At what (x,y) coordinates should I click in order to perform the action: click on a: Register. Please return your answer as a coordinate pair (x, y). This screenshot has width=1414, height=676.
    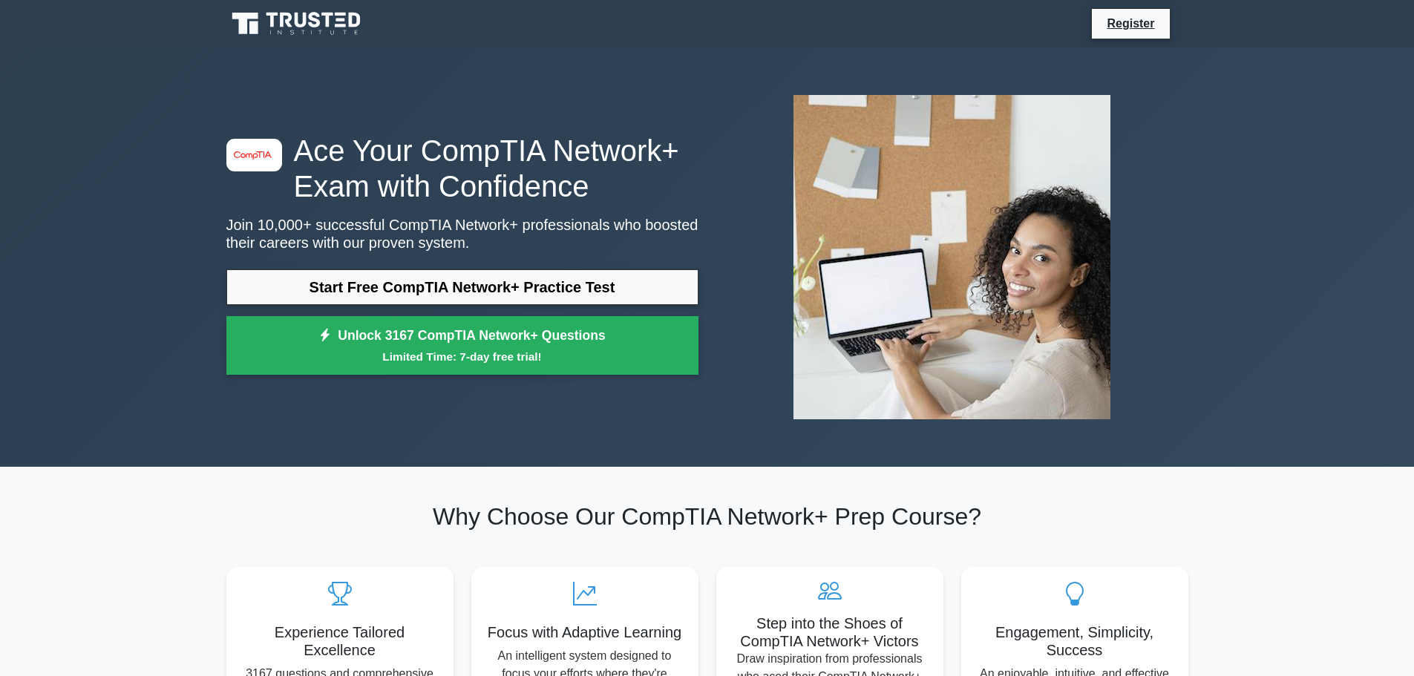
    Looking at the image, I should click on (1130, 23).